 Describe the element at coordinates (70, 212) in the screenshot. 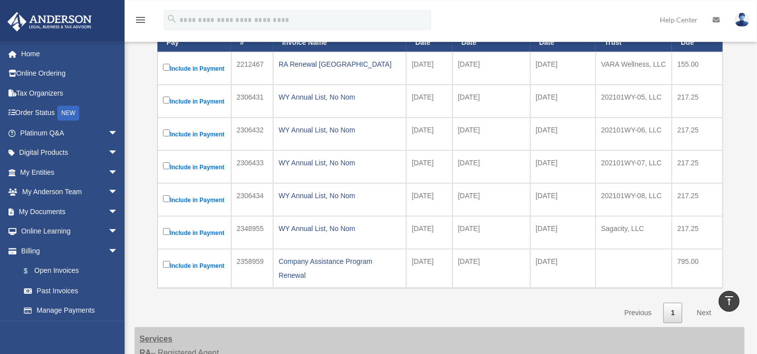

I see `a: My Documentsarrow_drop_down` at that location.